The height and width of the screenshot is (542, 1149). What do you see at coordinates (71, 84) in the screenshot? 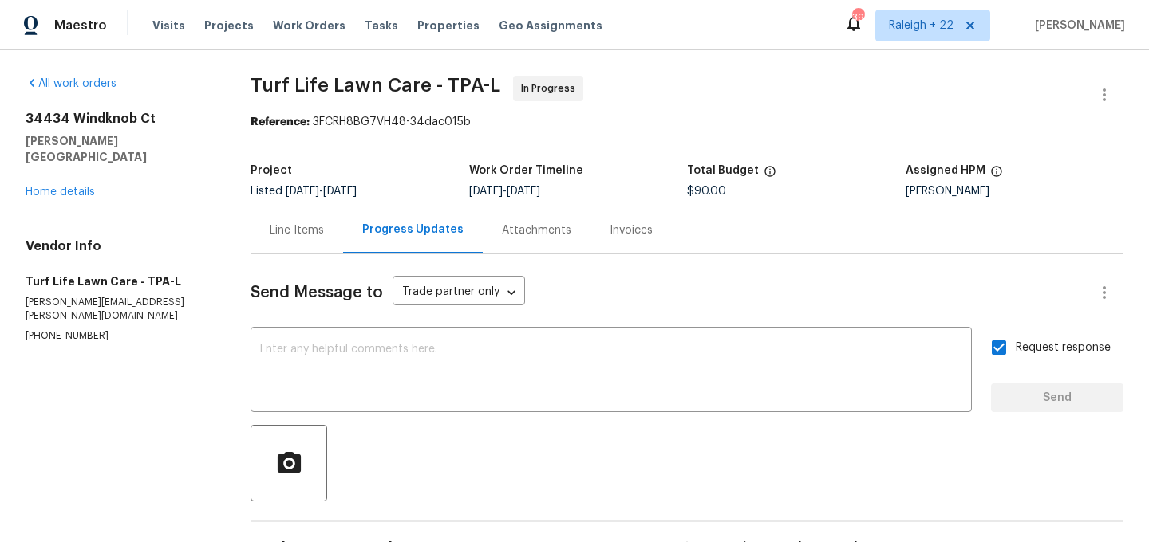
I see `a: All work orders` at bounding box center [71, 84].